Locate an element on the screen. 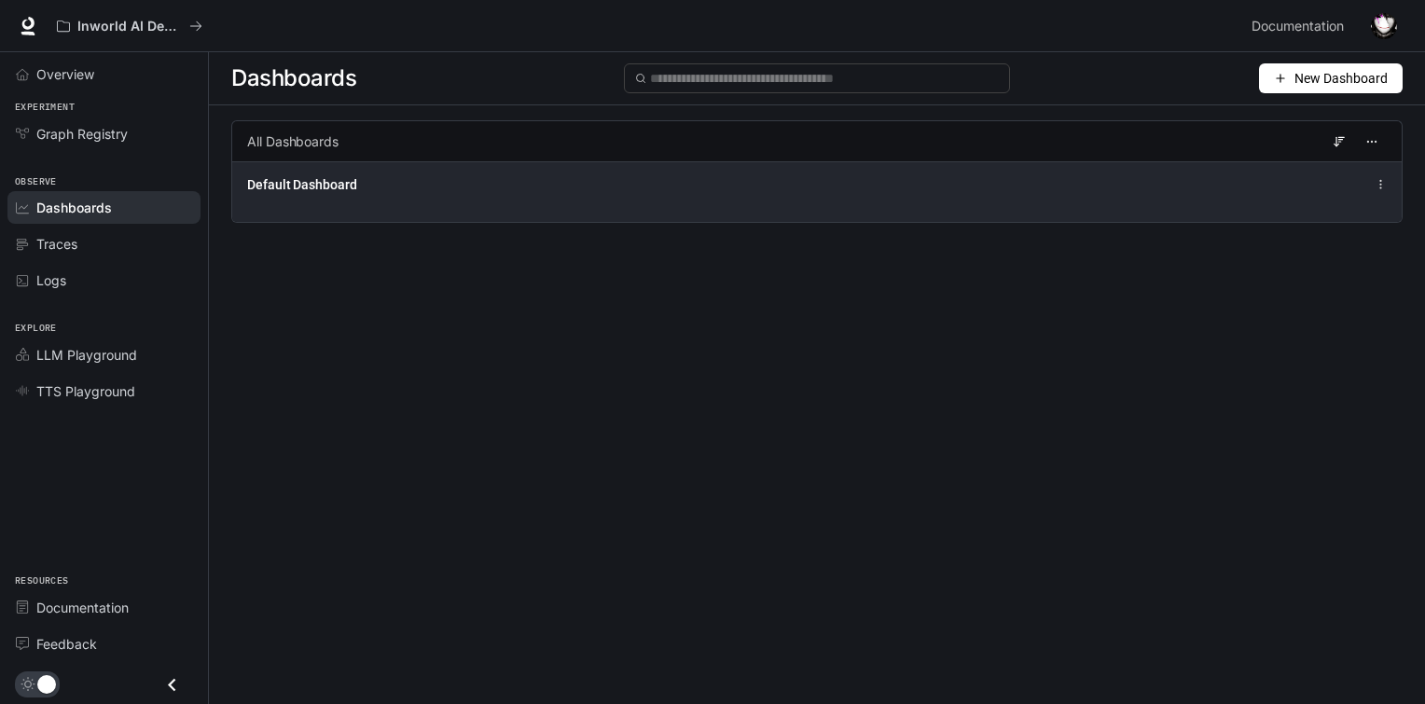  a: Dashboards is located at coordinates (104, 207).